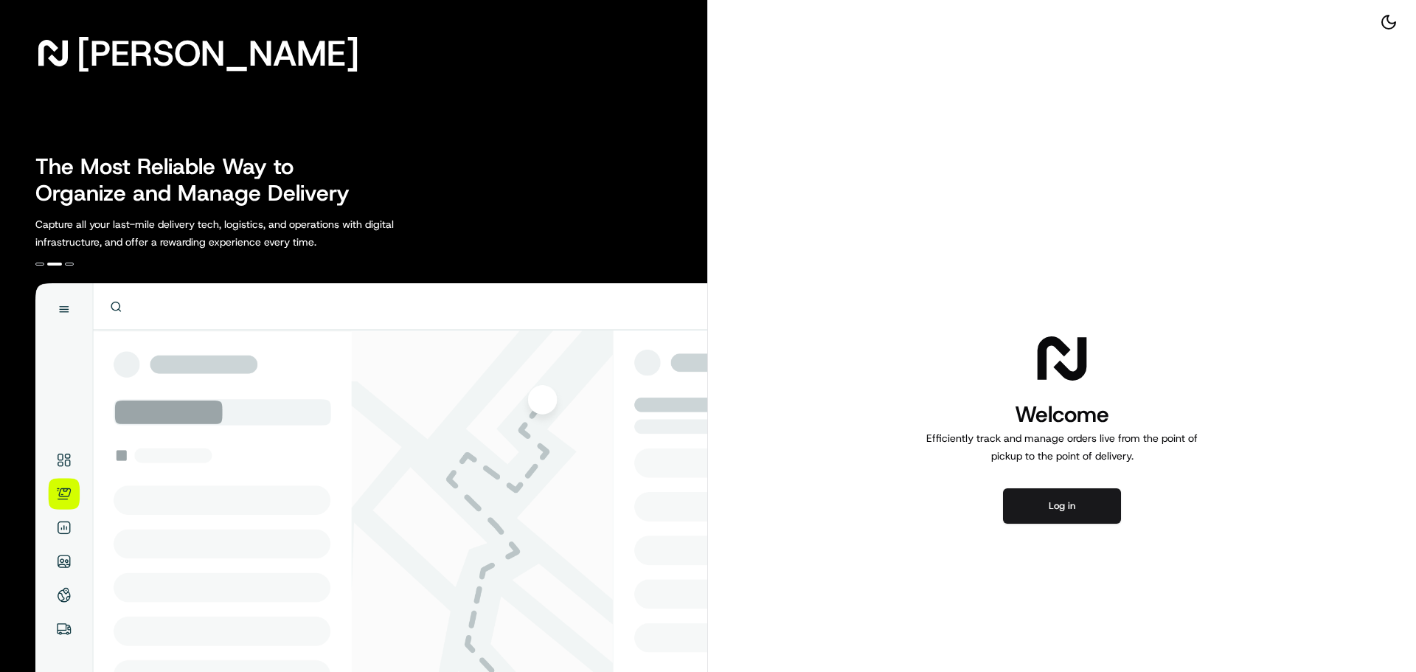 Image resolution: width=1416 pixels, height=672 pixels. What do you see at coordinates (1062, 415) in the screenshot?
I see `h1: Welcome` at bounding box center [1062, 415].